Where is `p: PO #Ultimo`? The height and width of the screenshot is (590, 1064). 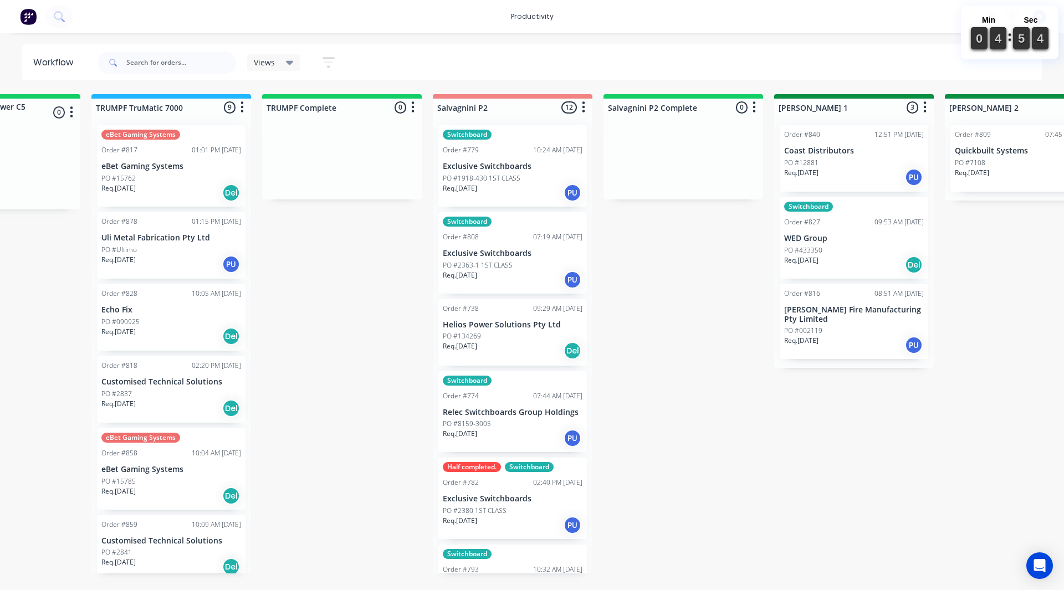
p: PO #Ultimo is located at coordinates (119, 250).